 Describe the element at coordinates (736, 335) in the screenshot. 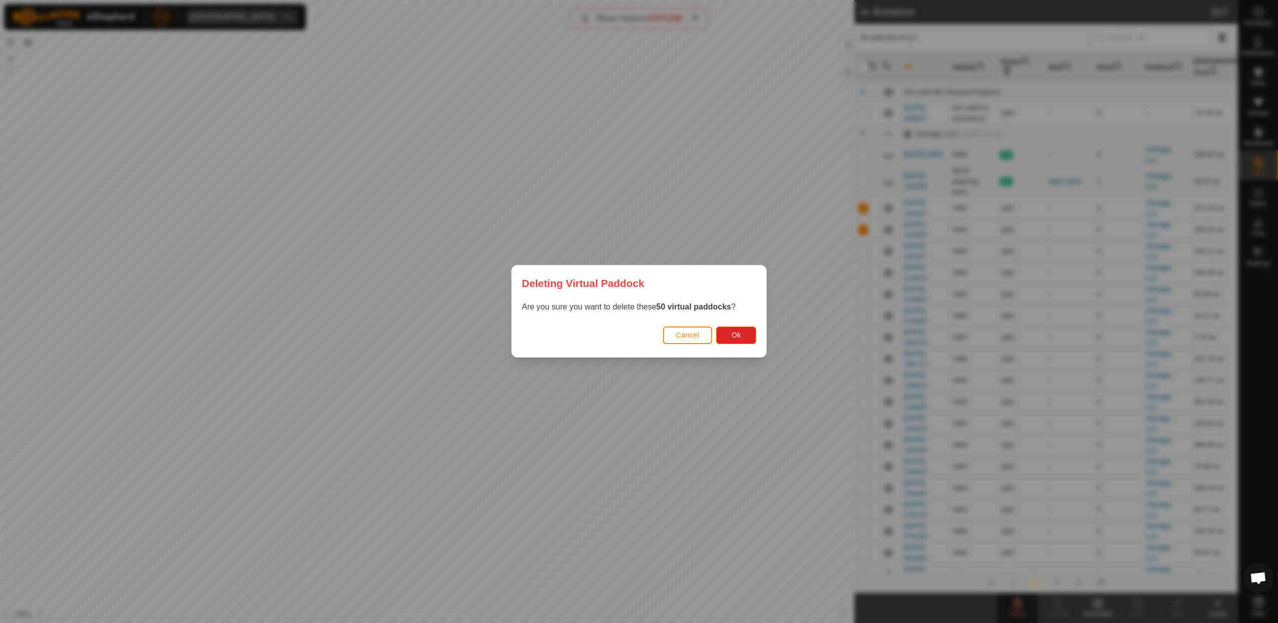

I see `button: Ok` at that location.